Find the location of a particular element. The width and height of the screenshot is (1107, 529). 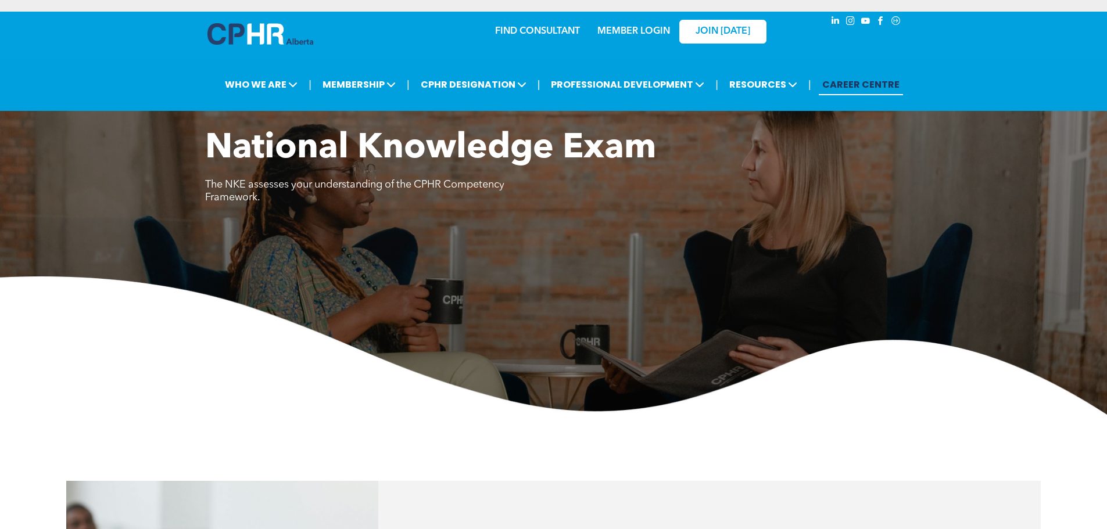

img: A blue and white logo for cp alberta is located at coordinates (260, 34).